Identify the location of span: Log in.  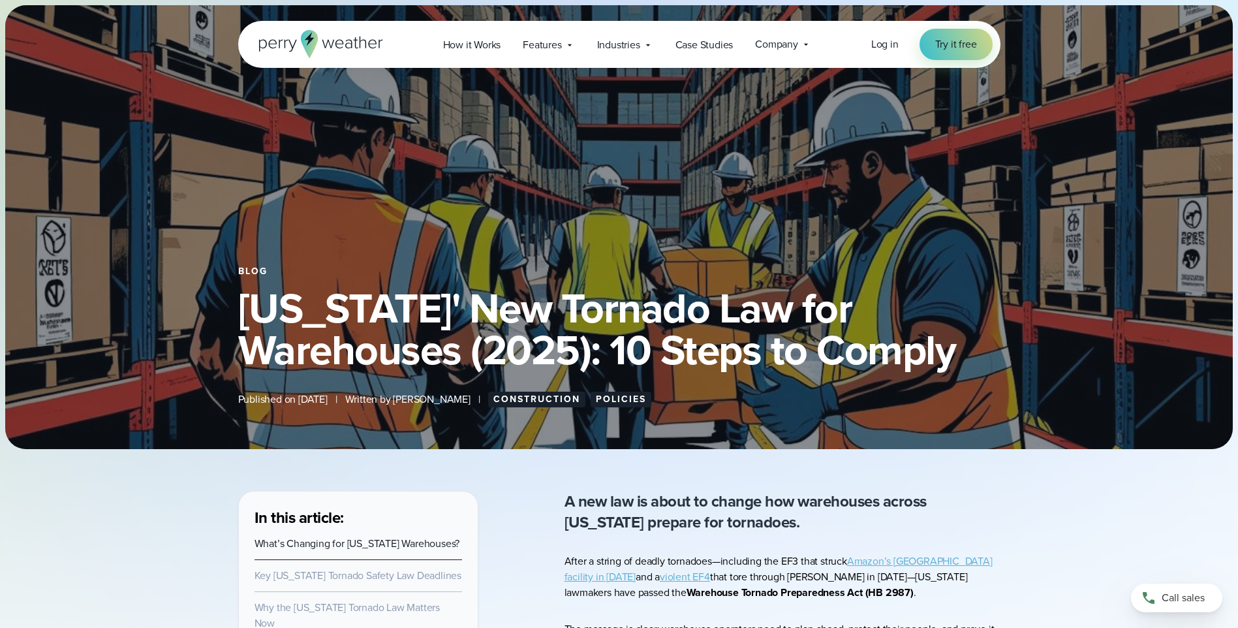
(885, 44).